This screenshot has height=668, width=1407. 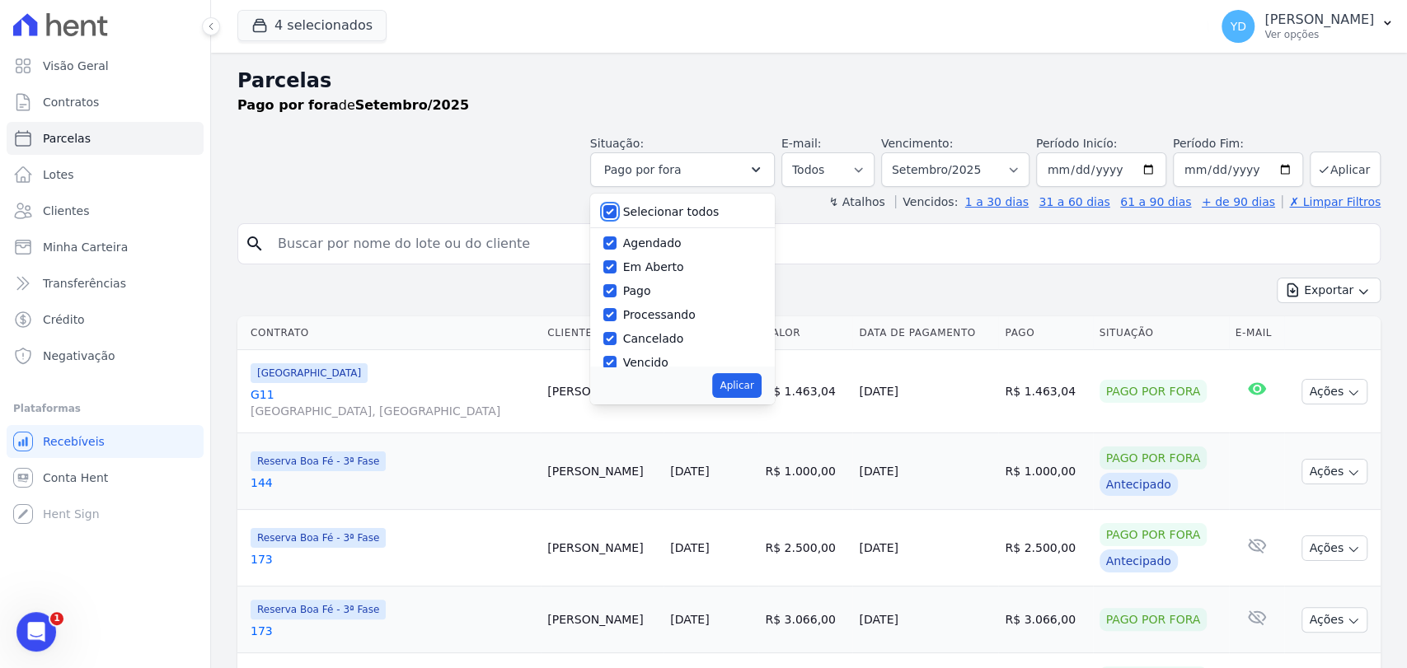 I want to click on label: Período Fim:, so click(x=1238, y=143).